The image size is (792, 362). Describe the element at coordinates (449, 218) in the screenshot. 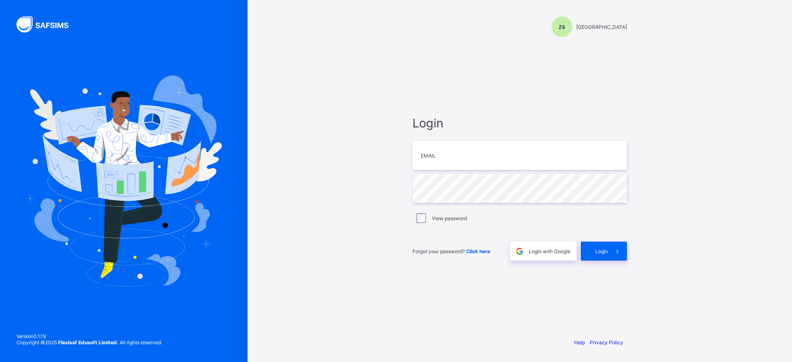

I see `label: View password` at that location.